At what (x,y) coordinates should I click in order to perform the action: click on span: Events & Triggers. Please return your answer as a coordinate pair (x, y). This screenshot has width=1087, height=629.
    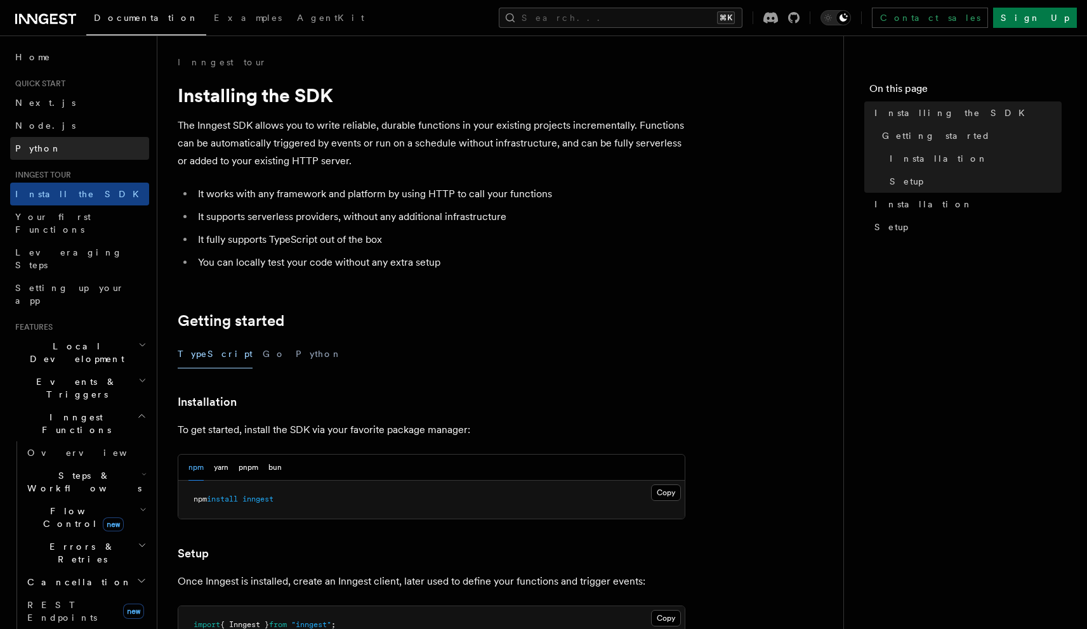
    Looking at the image, I should click on (74, 388).